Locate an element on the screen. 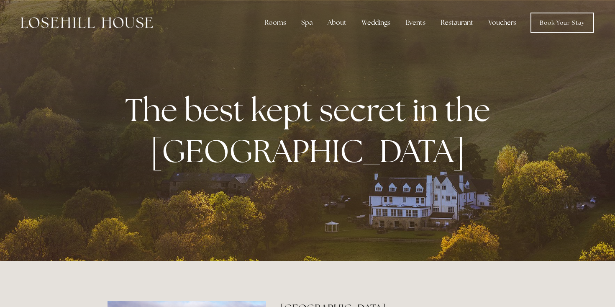  div: About is located at coordinates (337, 23).